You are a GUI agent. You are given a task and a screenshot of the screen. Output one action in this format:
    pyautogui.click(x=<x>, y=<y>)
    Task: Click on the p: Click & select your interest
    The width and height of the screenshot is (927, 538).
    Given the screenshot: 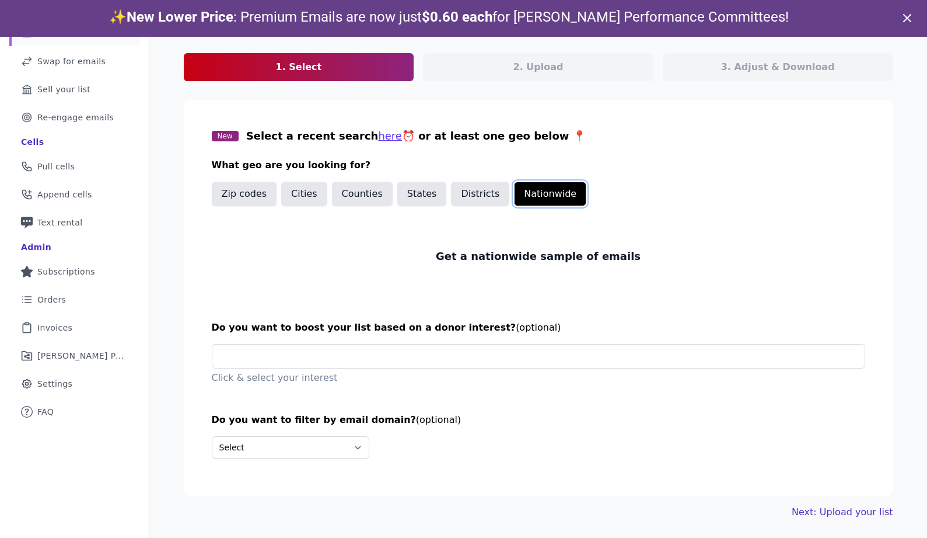 What is the action you would take?
    pyautogui.click(x=539, y=378)
    